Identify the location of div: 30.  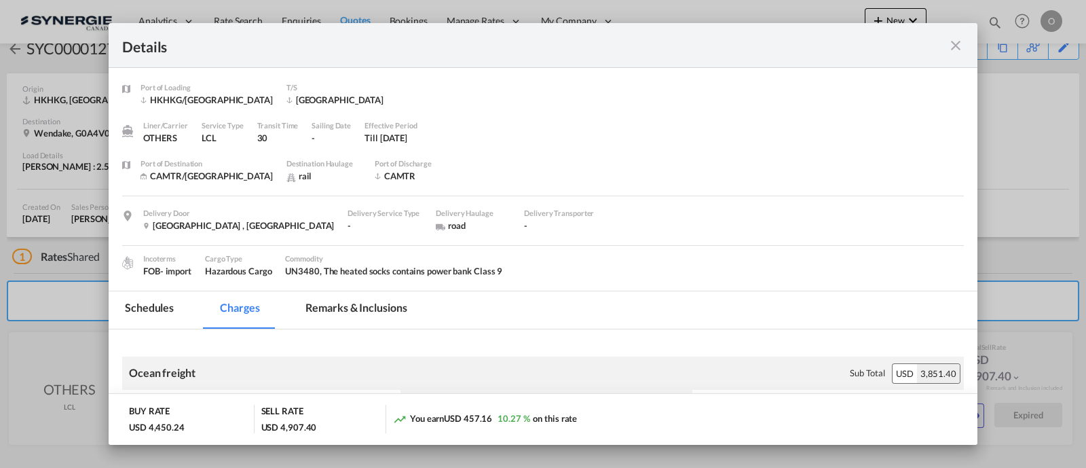
(278, 138).